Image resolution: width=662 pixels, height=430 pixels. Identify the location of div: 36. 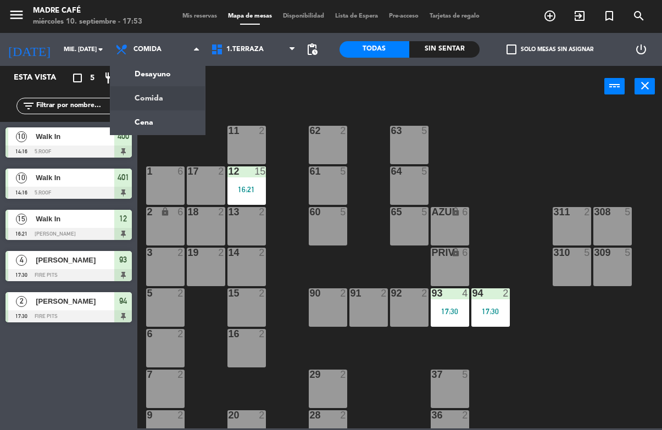
(432, 416).